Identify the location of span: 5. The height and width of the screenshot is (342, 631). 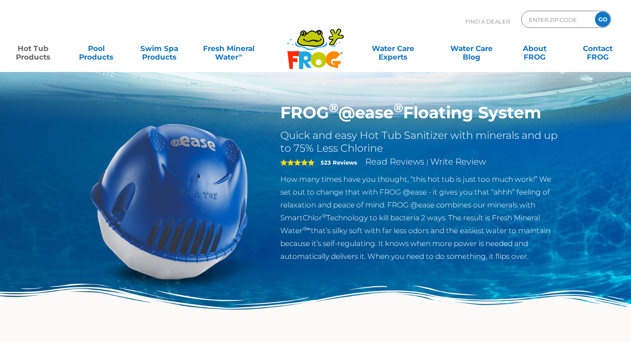
(297, 163).